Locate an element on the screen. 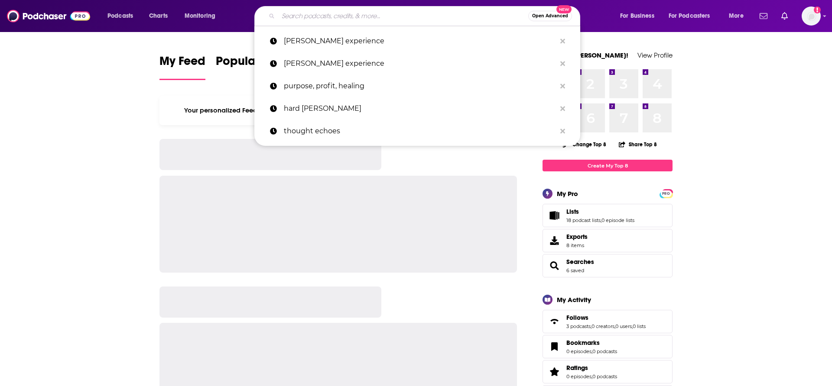 The image size is (832, 386). a: Exports is located at coordinates (607, 241).